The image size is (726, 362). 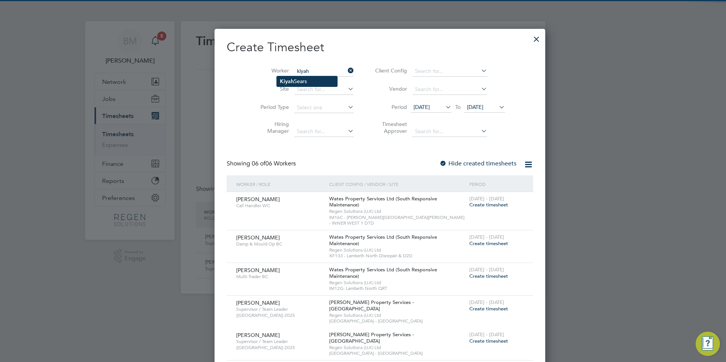 What do you see at coordinates (397, 184) in the screenshot?
I see `div: Client Config / Vendor / Site` at bounding box center [397, 184].